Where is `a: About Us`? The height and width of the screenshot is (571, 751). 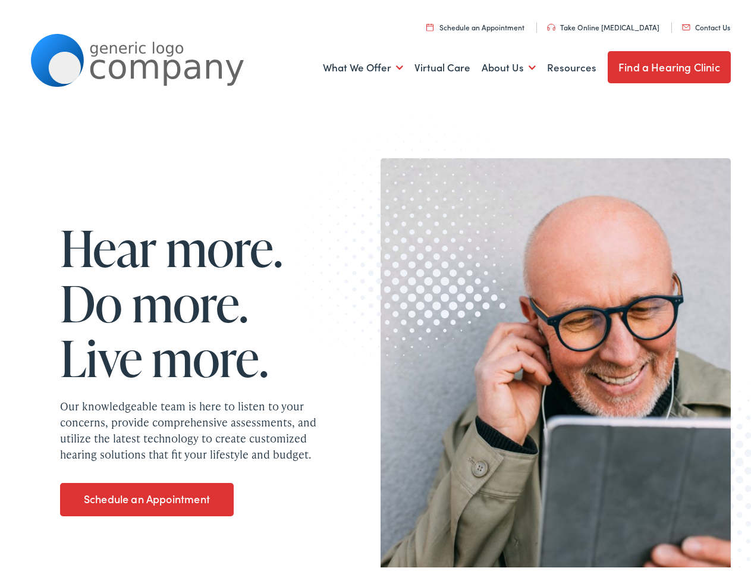 a: About Us is located at coordinates (508, 64).